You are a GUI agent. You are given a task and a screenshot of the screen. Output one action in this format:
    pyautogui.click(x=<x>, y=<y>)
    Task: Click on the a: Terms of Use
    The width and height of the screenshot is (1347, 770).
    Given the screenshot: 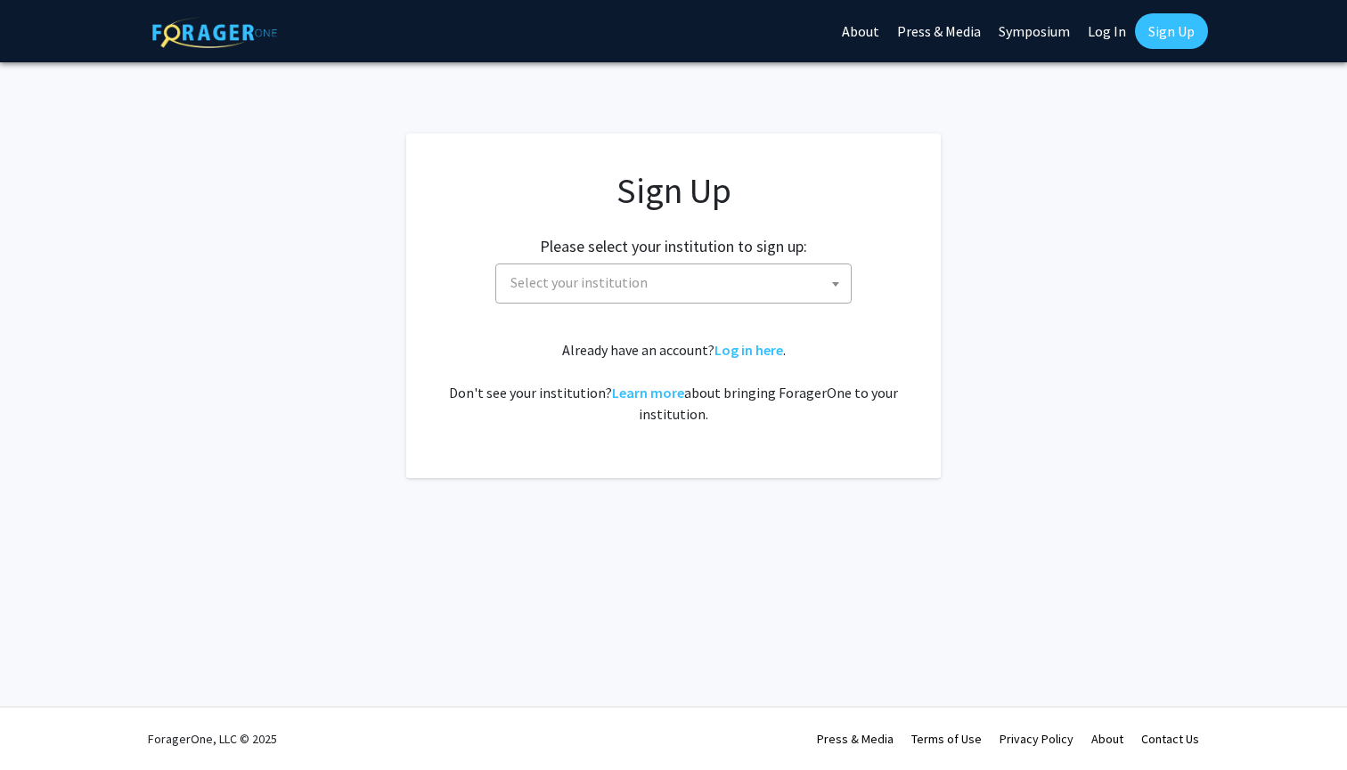 What is the action you would take?
    pyautogui.click(x=946, y=739)
    